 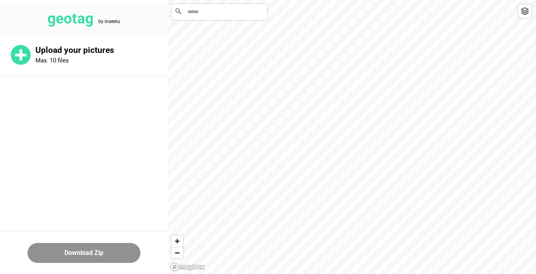 What do you see at coordinates (219, 12) in the screenshot?
I see `input: Search` at bounding box center [219, 12].